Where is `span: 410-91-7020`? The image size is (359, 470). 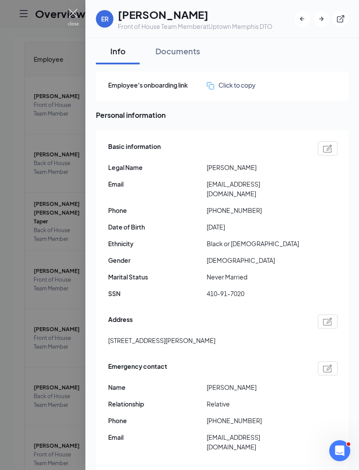
span: 410-91-7020 is located at coordinates (256, 294).